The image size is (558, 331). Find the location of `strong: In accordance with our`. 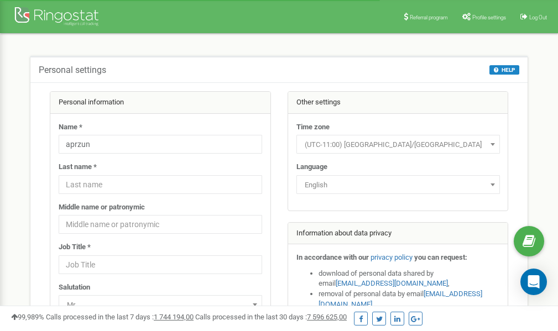

strong: In accordance with our is located at coordinates (332, 257).